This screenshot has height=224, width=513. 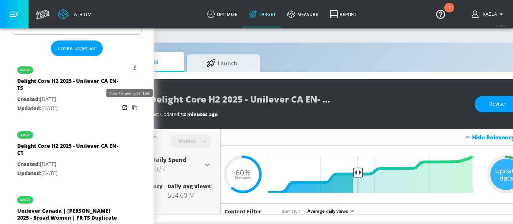 What do you see at coordinates (243, 178) in the screenshot?
I see `span: Relevance` at bounding box center [243, 178].